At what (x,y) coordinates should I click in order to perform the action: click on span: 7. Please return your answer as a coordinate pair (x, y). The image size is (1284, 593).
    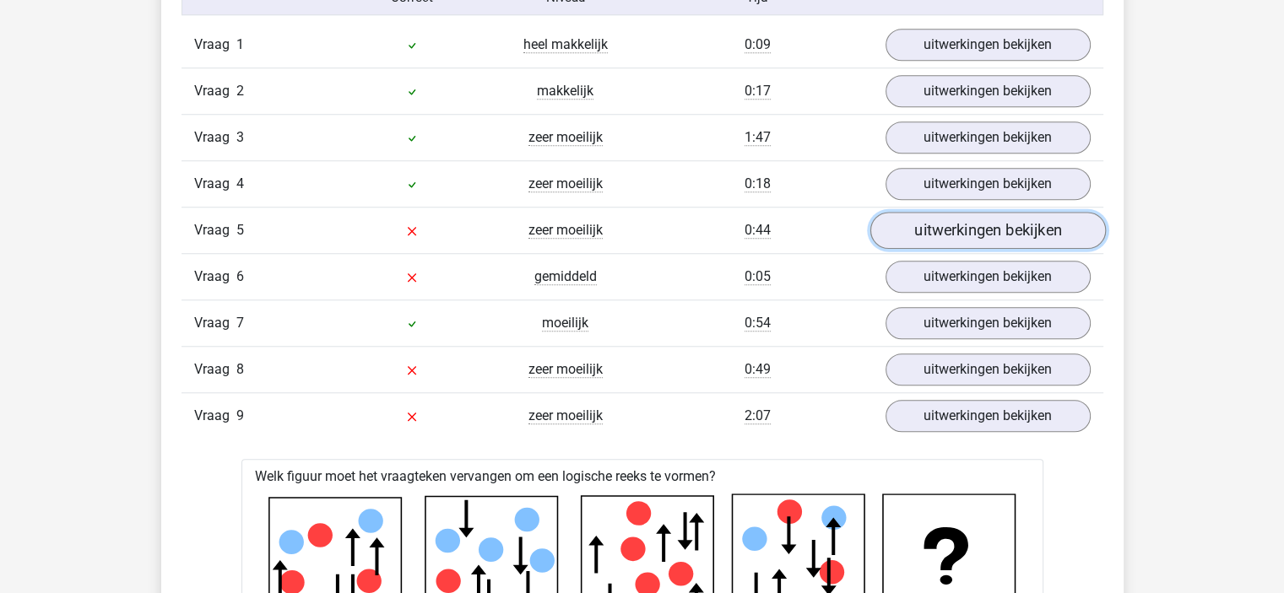
    Looking at the image, I should click on (240, 322).